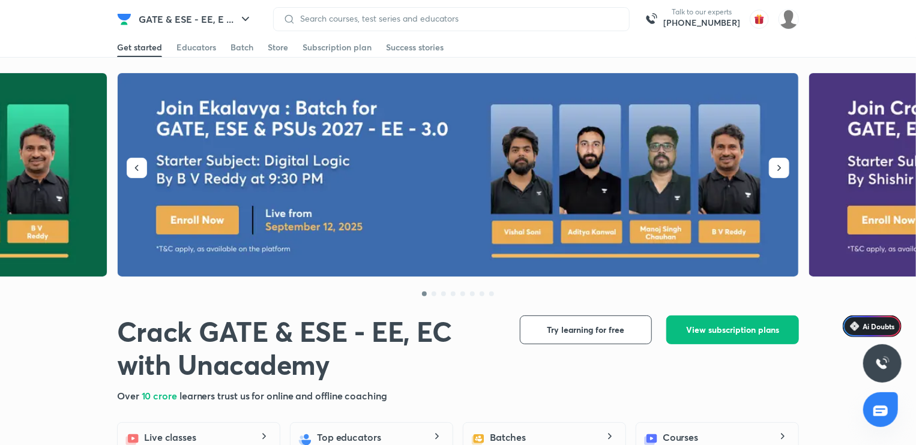 Image resolution: width=916 pixels, height=445 pixels. I want to click on img: Ayush, so click(789, 19).